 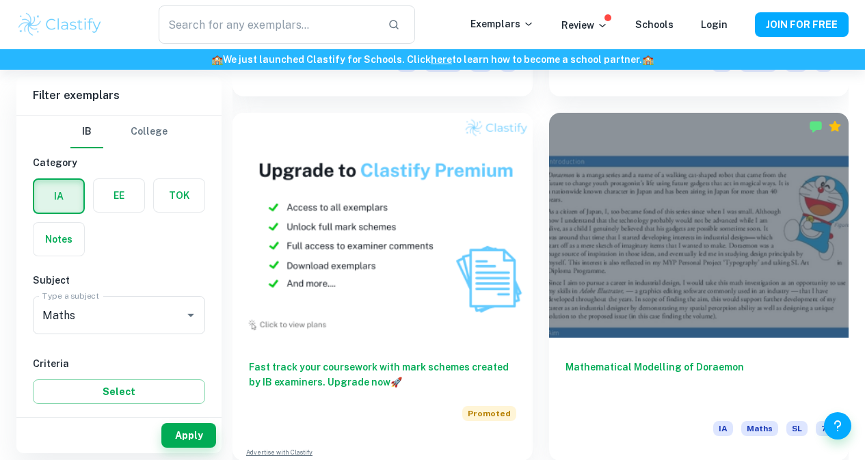 What do you see at coordinates (119, 96) in the screenshot?
I see `h6: Filter exemplars` at bounding box center [119, 96].